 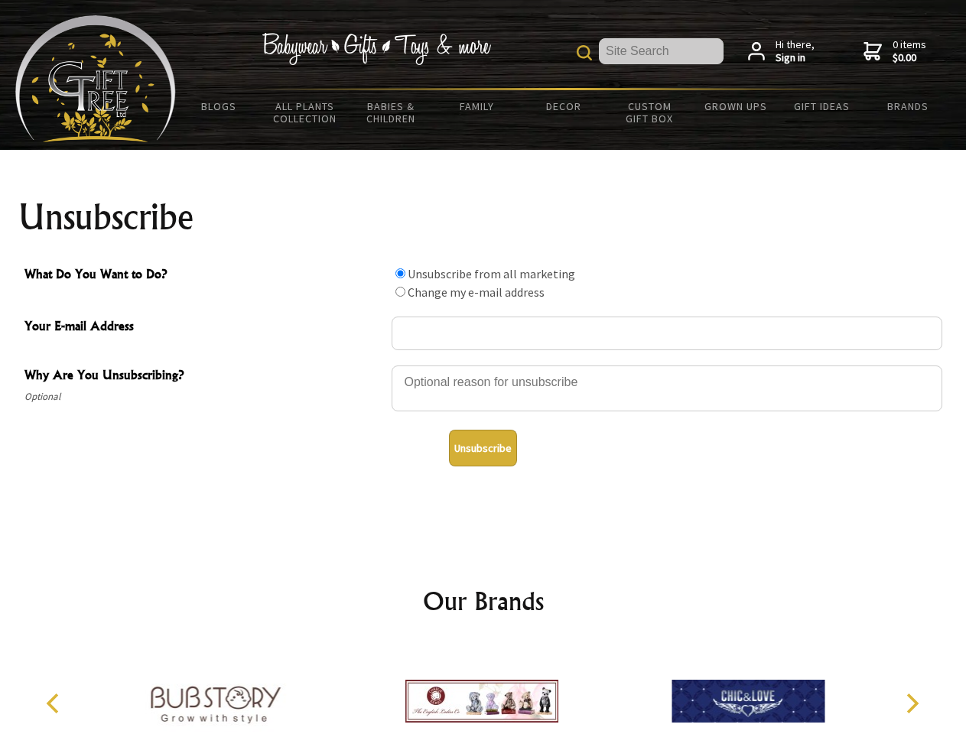 What do you see at coordinates (908, 106) in the screenshot?
I see `a: Brands` at bounding box center [908, 106].